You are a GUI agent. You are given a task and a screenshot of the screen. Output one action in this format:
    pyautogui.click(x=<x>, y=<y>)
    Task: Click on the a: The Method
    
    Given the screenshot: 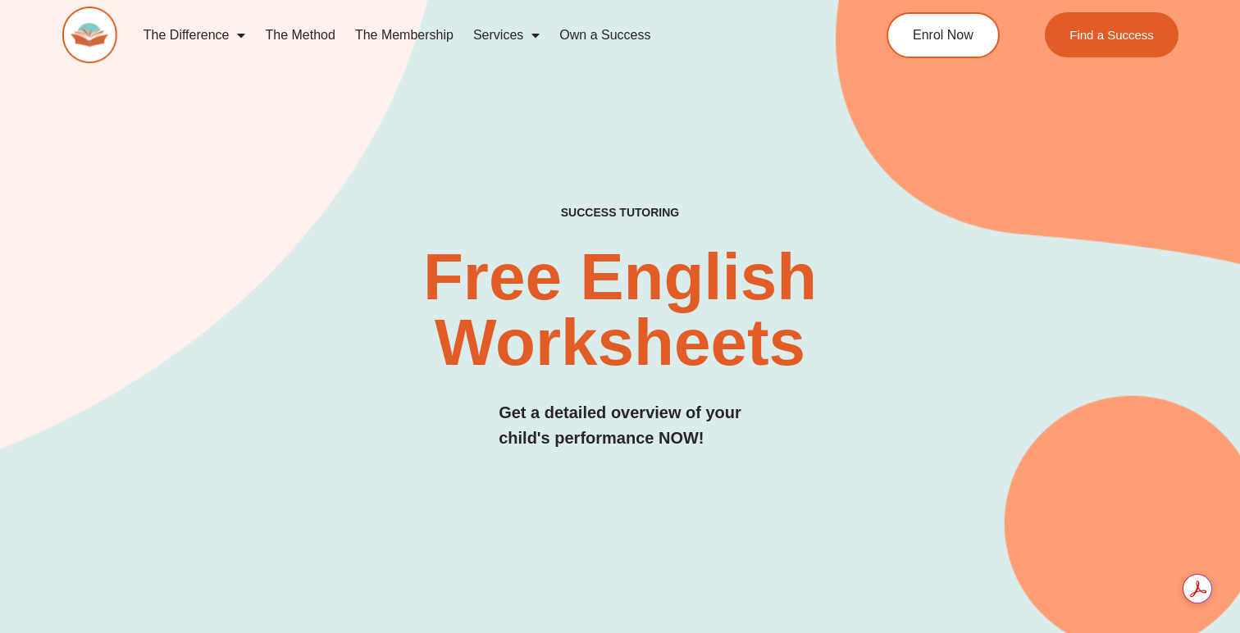 What is the action you would take?
    pyautogui.click(x=299, y=35)
    